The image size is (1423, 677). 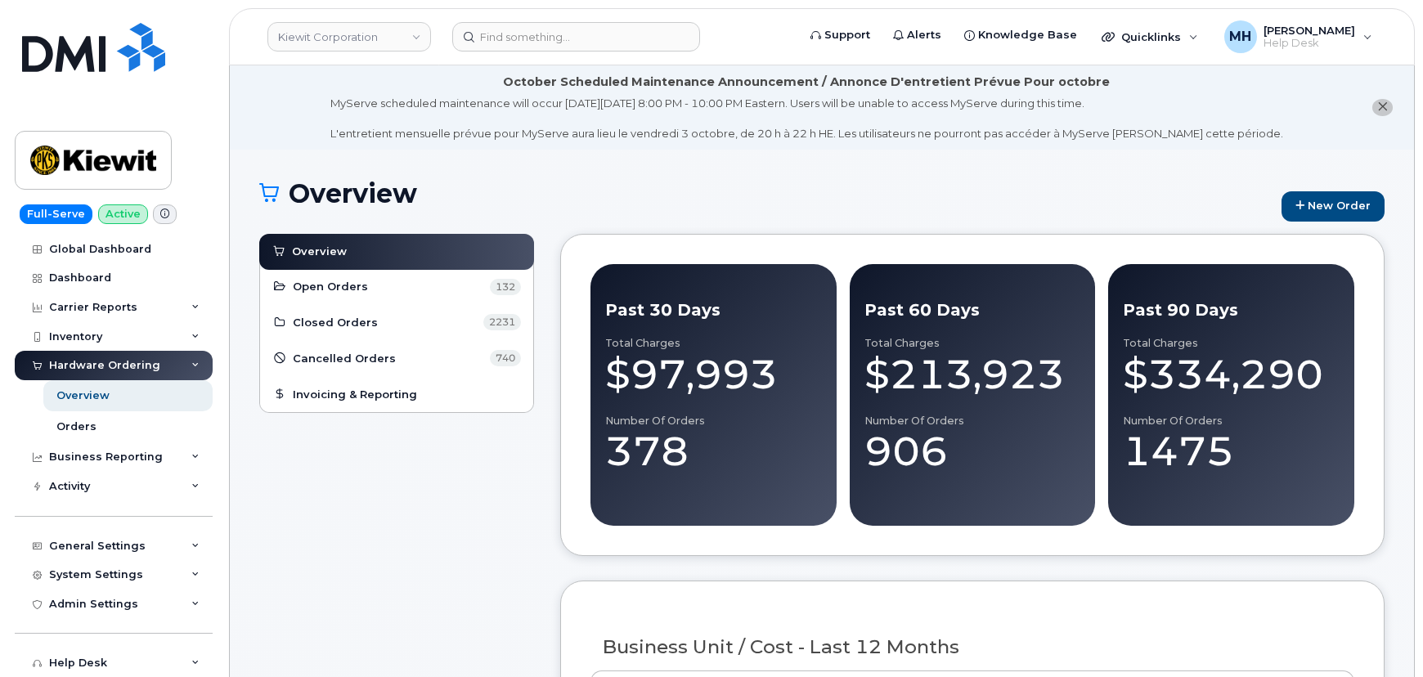 What do you see at coordinates (319, 251) in the screenshot?
I see `span: Overview` at bounding box center [319, 251].